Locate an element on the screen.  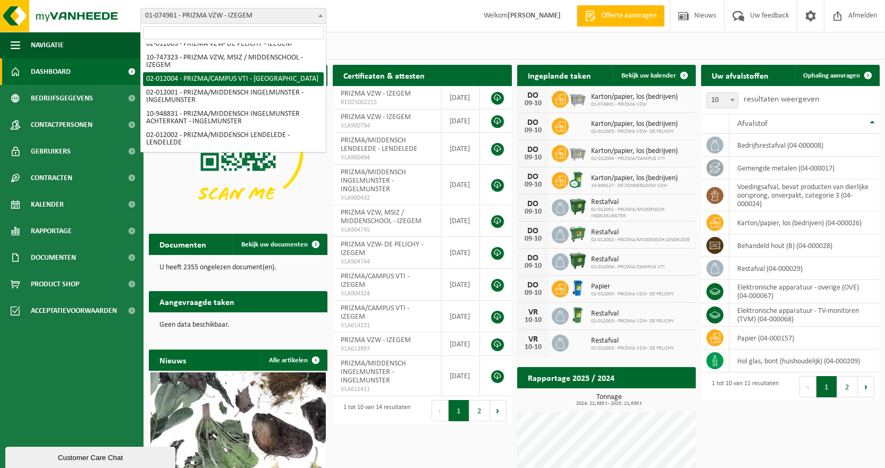
span: VLA904744 is located at coordinates (387, 262).